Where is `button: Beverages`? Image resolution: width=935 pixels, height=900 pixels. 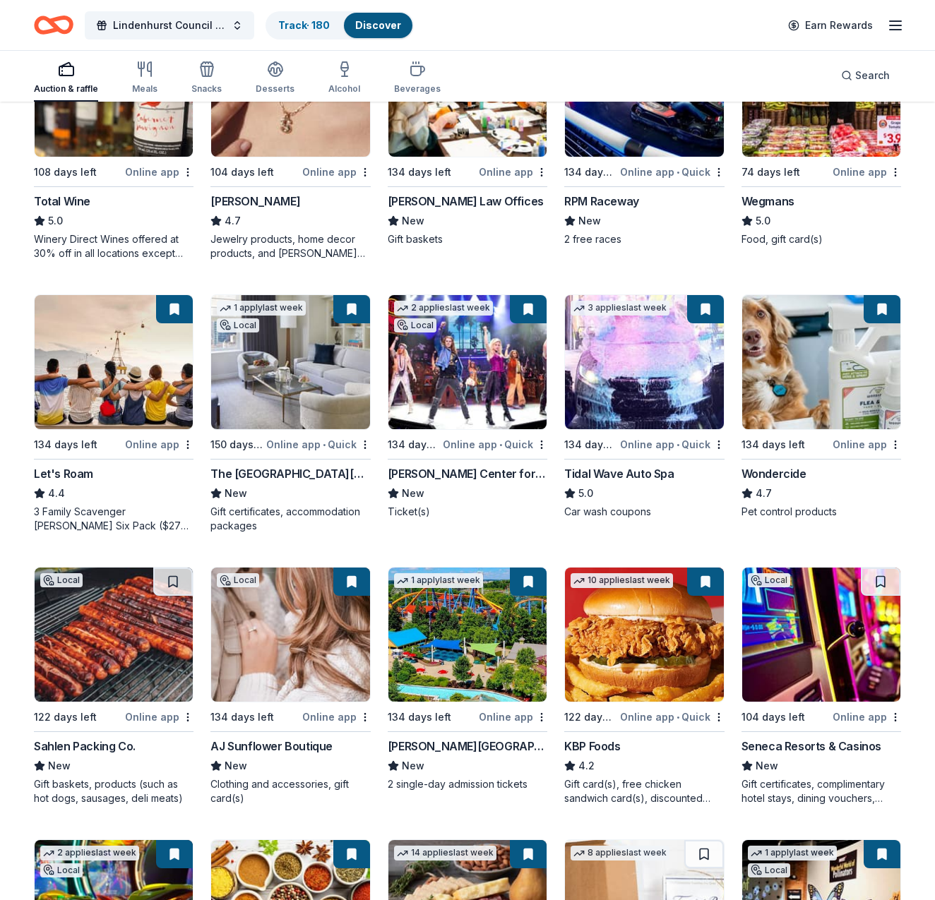
button: Beverages is located at coordinates (417, 78).